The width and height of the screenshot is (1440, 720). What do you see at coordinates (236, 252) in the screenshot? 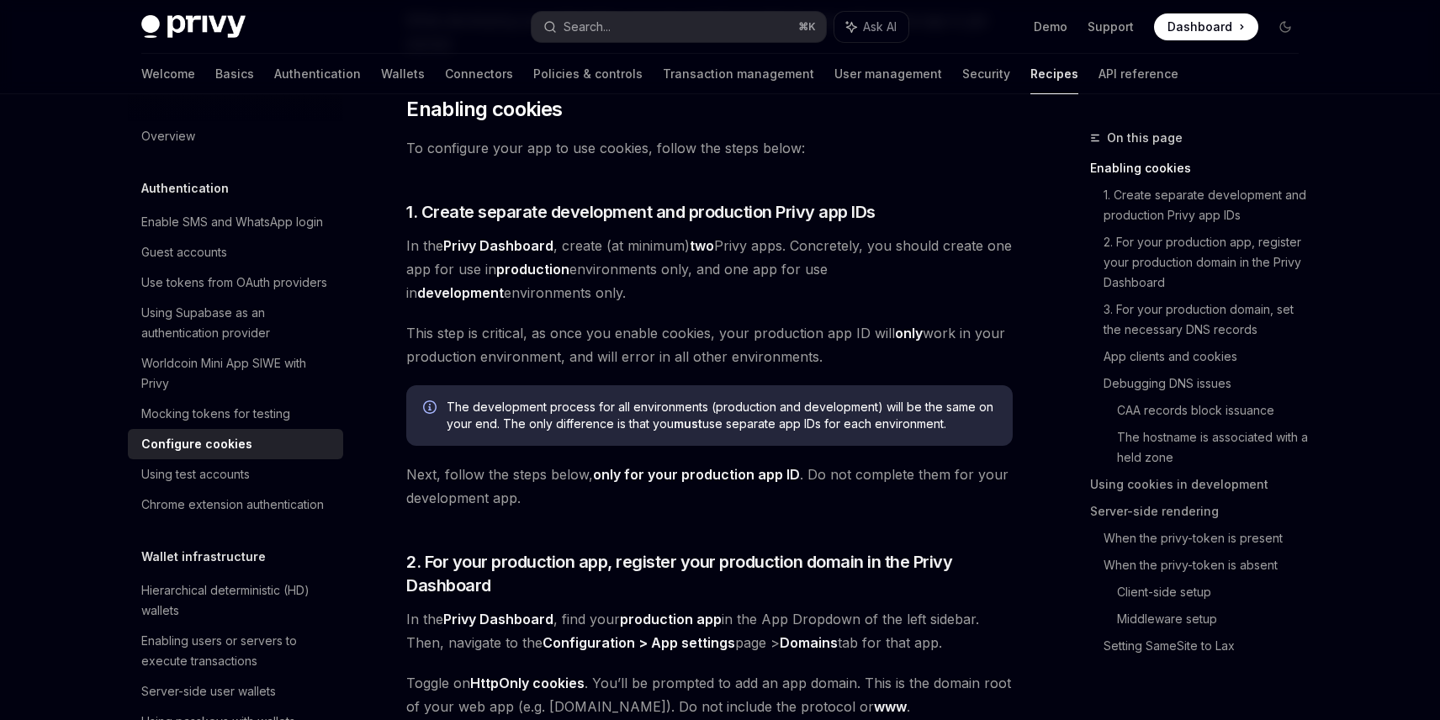
I see `a: Guest accounts` at bounding box center [236, 252].